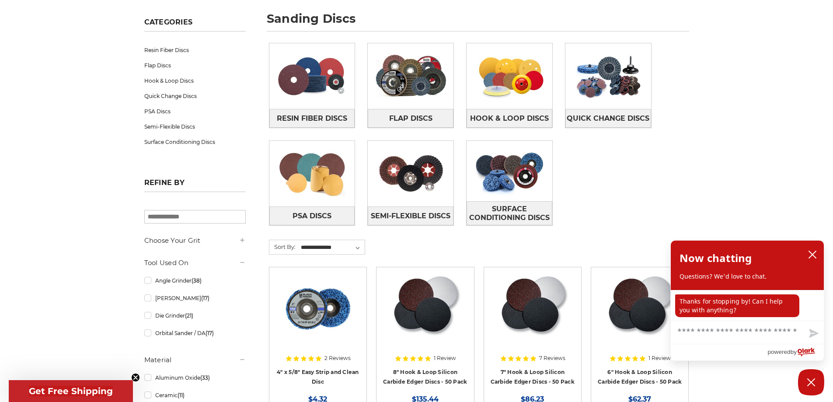 Image resolution: width=833 pixels, height=402 pixels. I want to click on img: 4" x 5/8" easy strip and clean discs, so click(318, 308).